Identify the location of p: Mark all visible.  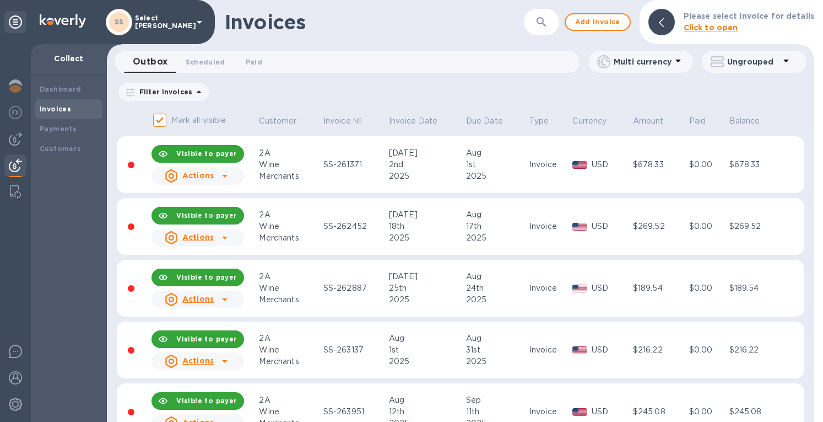
(198, 120).